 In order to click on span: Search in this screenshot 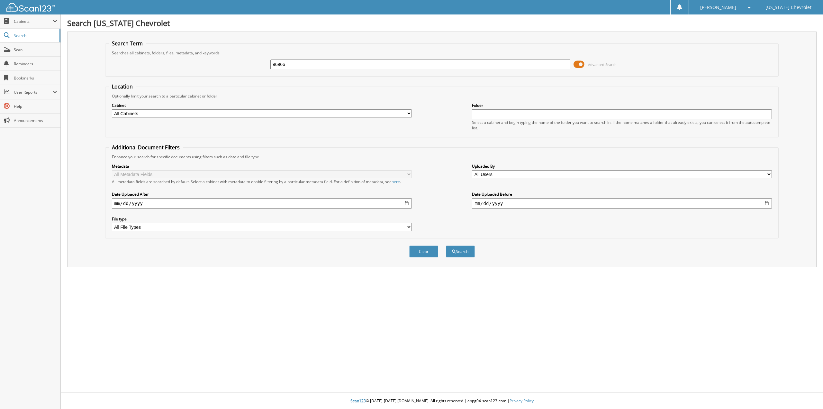, I will do `click(35, 35)`.